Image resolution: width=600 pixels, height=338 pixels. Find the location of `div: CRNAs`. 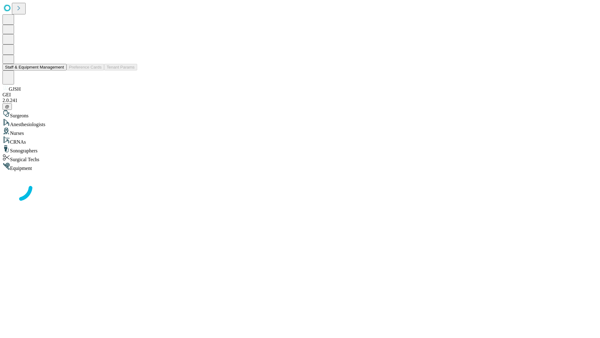

div: CRNAs is located at coordinates (300, 140).